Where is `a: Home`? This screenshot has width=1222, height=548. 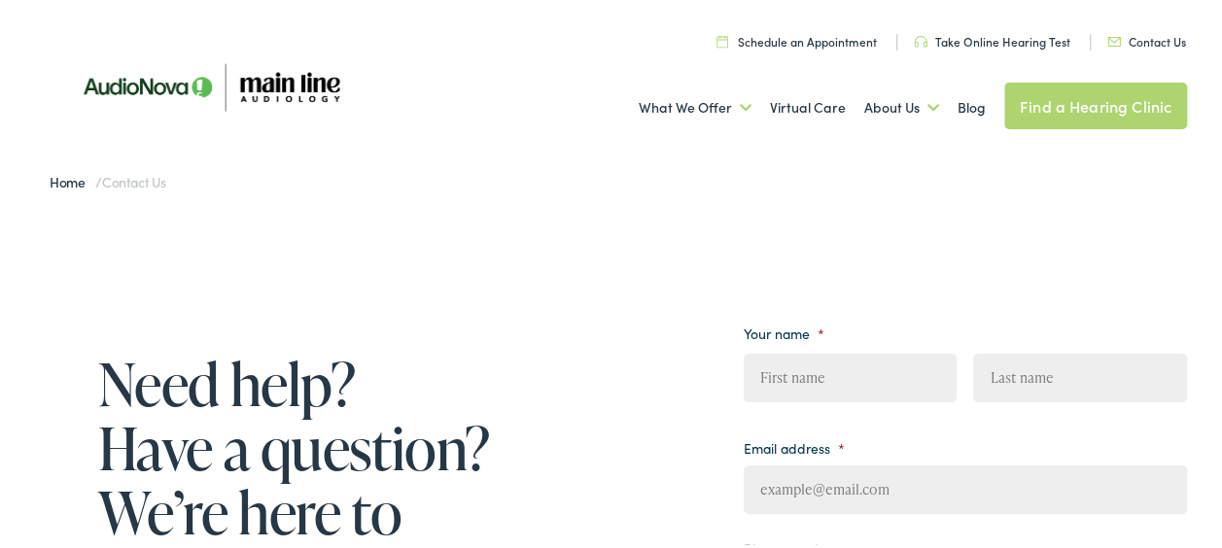
a: Home is located at coordinates (72, 179).